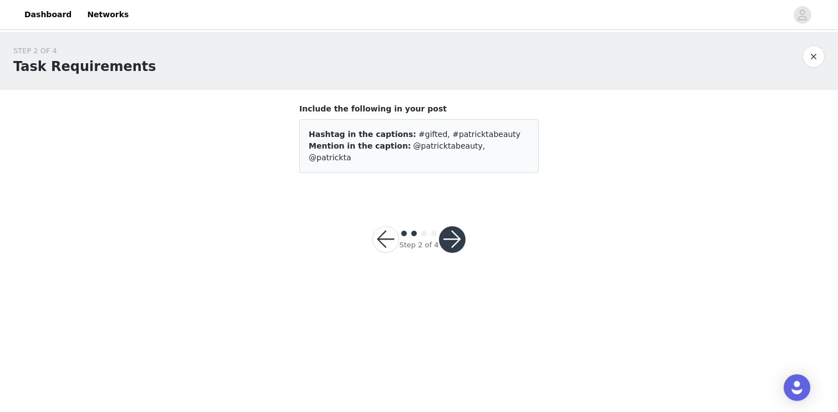 This screenshot has height=412, width=838. I want to click on div: Open Intercom Messenger, so click(797, 388).